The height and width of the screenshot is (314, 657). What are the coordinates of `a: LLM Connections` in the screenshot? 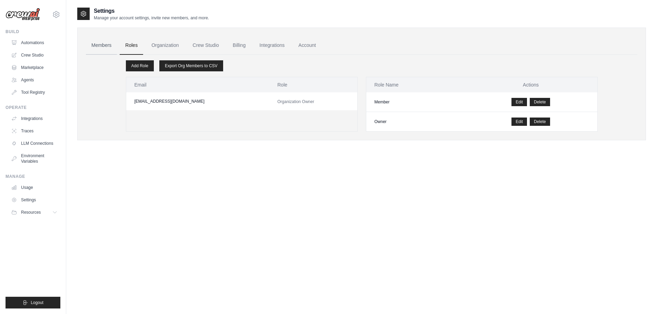 It's located at (34, 144).